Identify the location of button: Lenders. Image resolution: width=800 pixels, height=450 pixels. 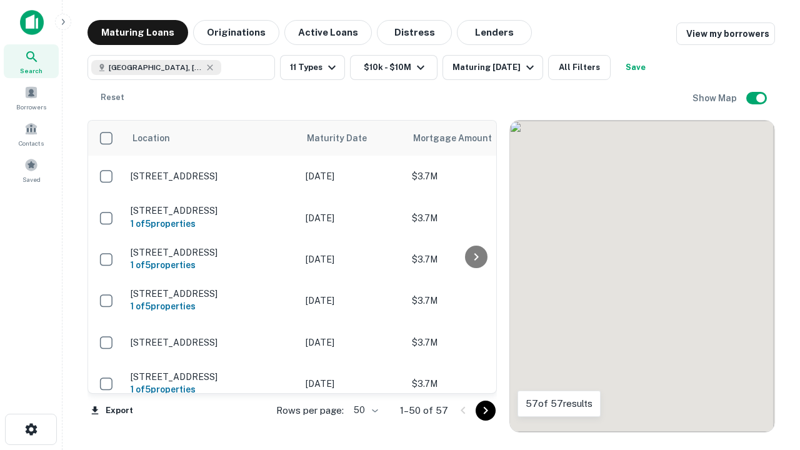
(495, 33).